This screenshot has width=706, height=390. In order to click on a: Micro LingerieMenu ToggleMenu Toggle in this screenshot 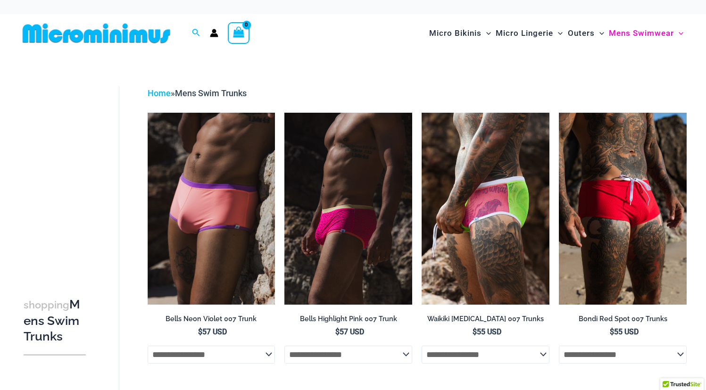, I will do `click(529, 33)`.